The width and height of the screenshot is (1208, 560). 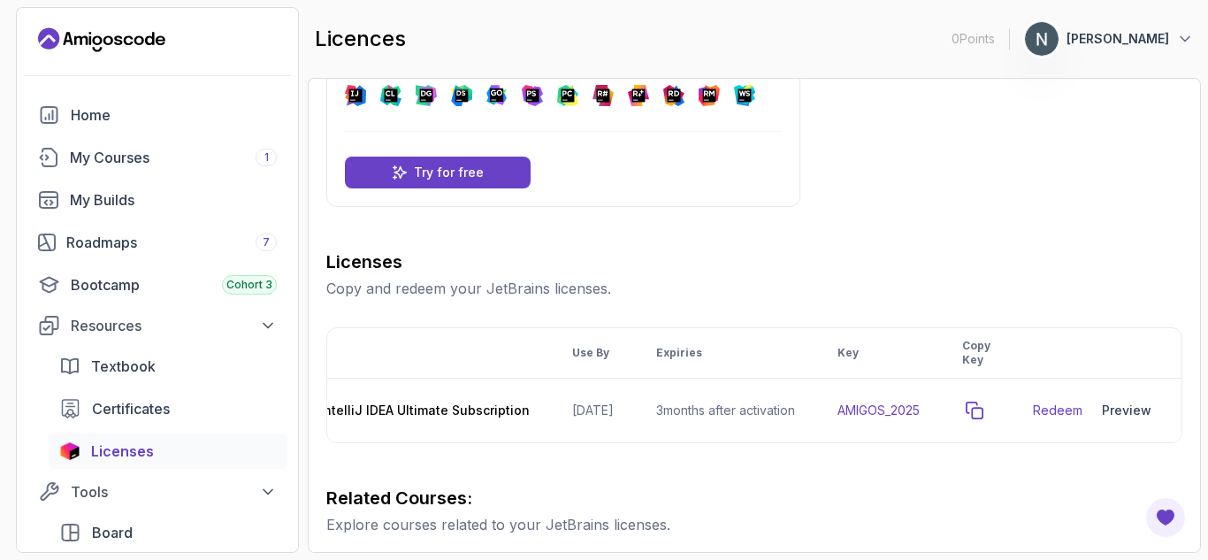 What do you see at coordinates (725, 410) in the screenshot?
I see `td: 3 months after activation` at bounding box center [725, 410].